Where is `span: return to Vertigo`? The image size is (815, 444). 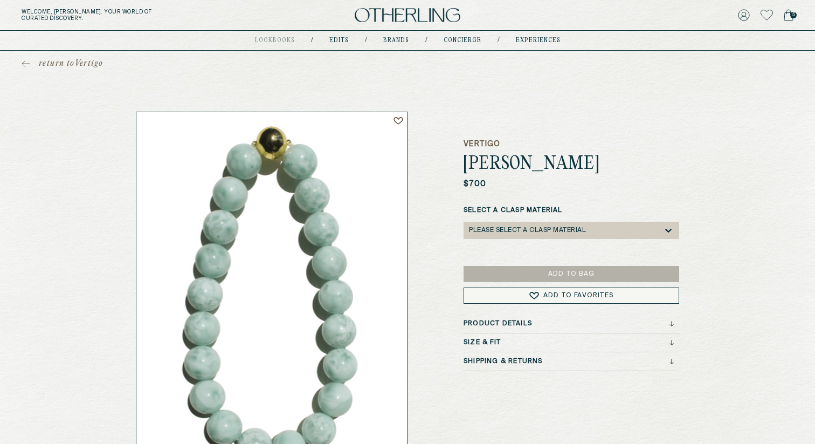 span: return to Vertigo is located at coordinates (71, 64).